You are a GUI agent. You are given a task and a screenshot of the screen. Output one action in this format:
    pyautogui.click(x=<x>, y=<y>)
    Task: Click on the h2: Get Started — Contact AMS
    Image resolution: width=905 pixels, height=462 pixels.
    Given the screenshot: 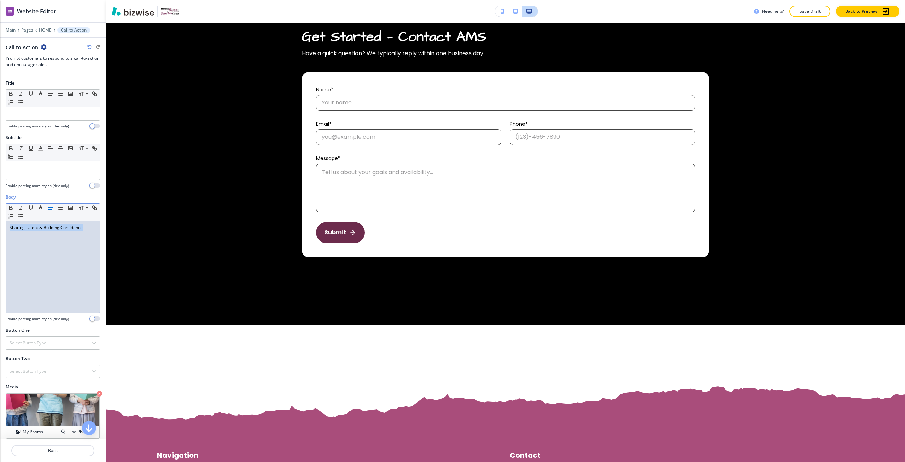 What is the action you would take?
    pyautogui.click(x=506, y=37)
    